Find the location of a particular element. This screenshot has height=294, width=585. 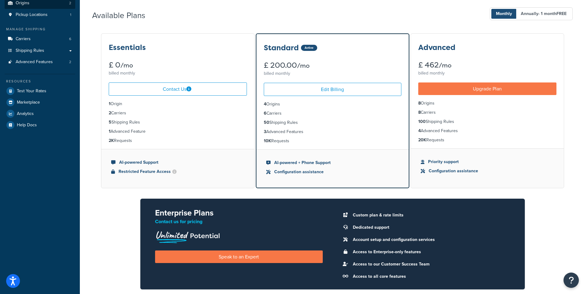

div: Active is located at coordinates (309, 48).